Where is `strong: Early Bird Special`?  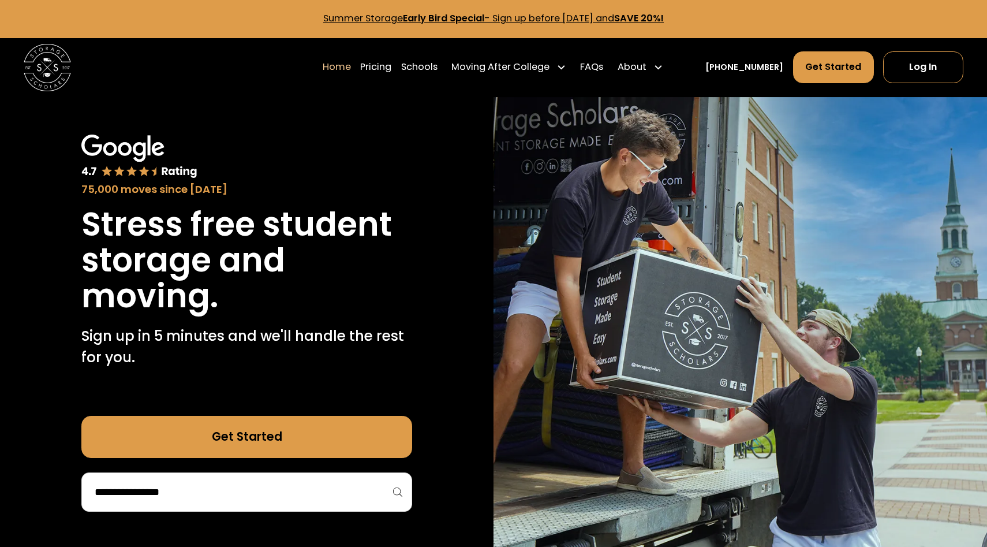
strong: Early Bird Special is located at coordinates (443, 18).